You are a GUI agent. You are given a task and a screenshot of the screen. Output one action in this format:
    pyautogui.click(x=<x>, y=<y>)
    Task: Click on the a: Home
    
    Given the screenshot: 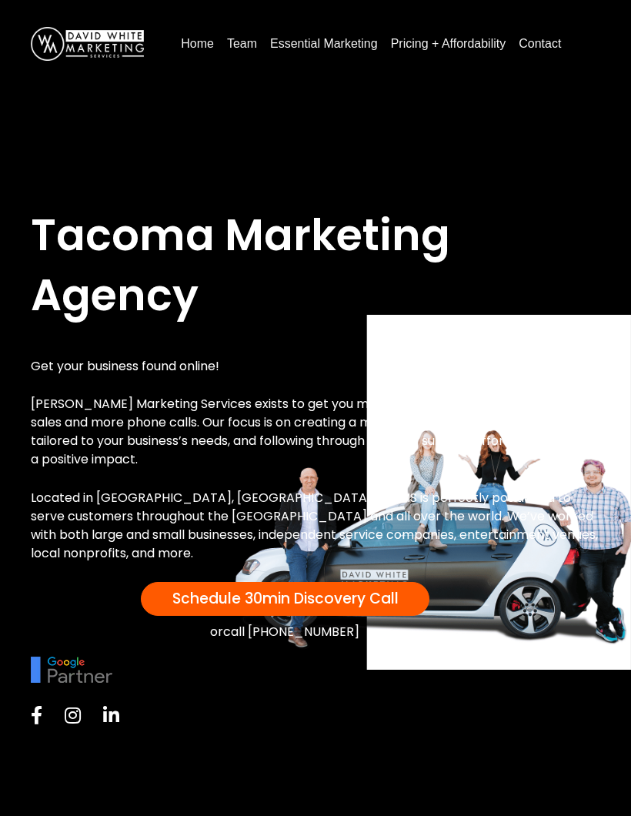 What is the action you would take?
    pyautogui.click(x=197, y=44)
    